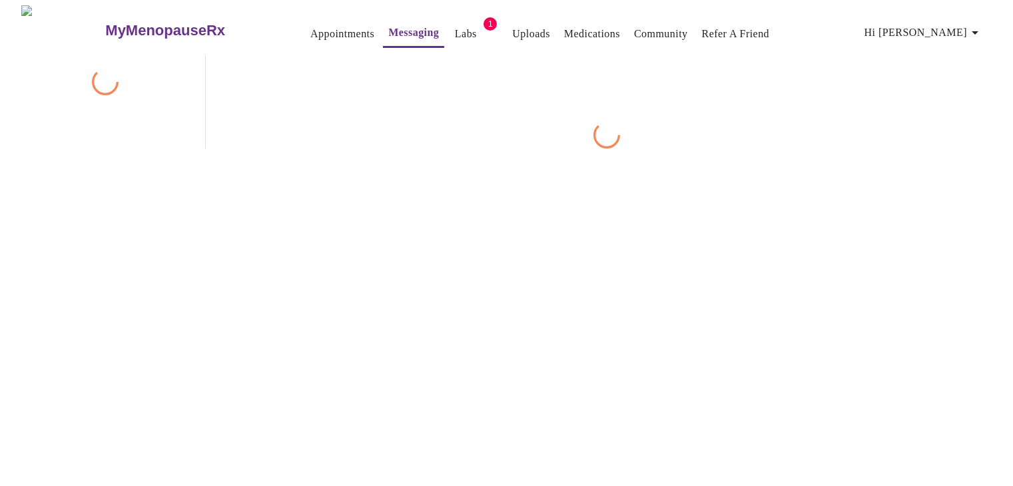 The height and width of the screenshot is (486, 1013). Describe the element at coordinates (592, 34) in the screenshot. I see `button: Medications` at that location.